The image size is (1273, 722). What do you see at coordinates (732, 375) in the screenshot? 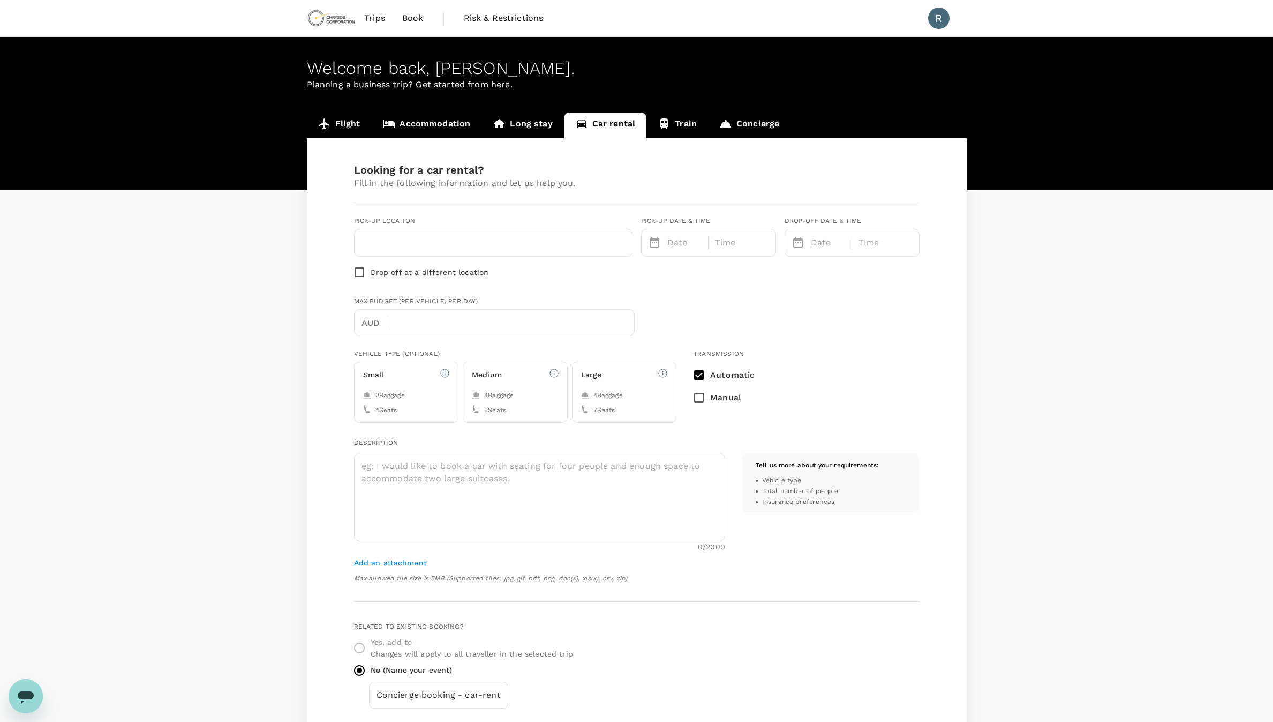
I see `p: Automatic` at bounding box center [732, 375].